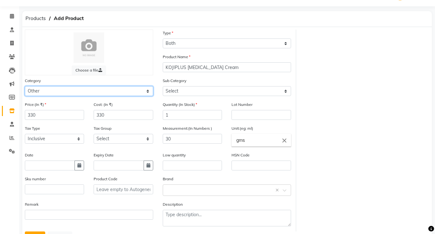 This screenshot has height=234, width=435. Describe the element at coordinates (240, 155) in the screenshot. I see `label: HSN Code` at that location.